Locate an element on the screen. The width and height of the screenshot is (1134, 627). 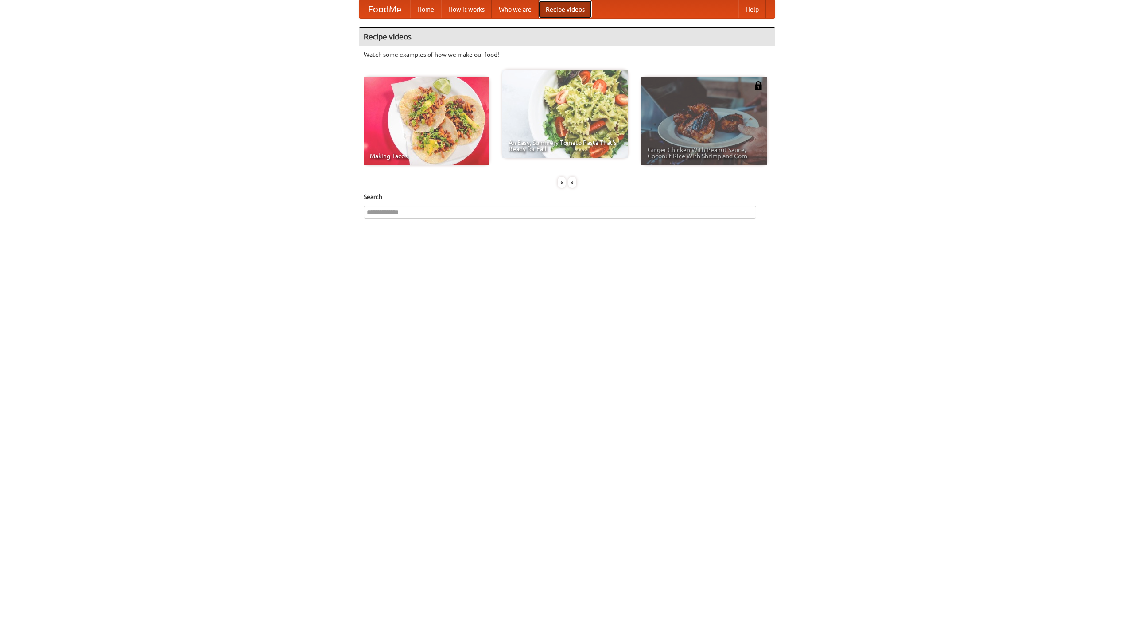
span: An Easy, Summery Tomato Pasta That's Ready for Fall is located at coordinates (565, 146).